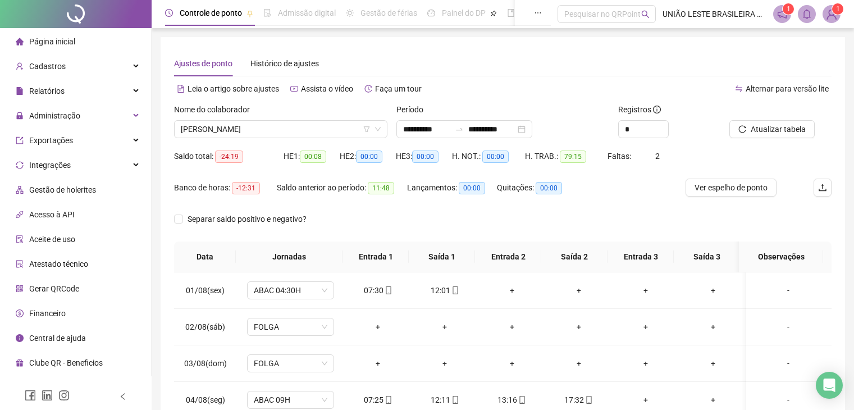 This screenshot has width=854, height=410. Describe the element at coordinates (290, 290) in the screenshot. I see `span: ABAC 04:30H` at that location.